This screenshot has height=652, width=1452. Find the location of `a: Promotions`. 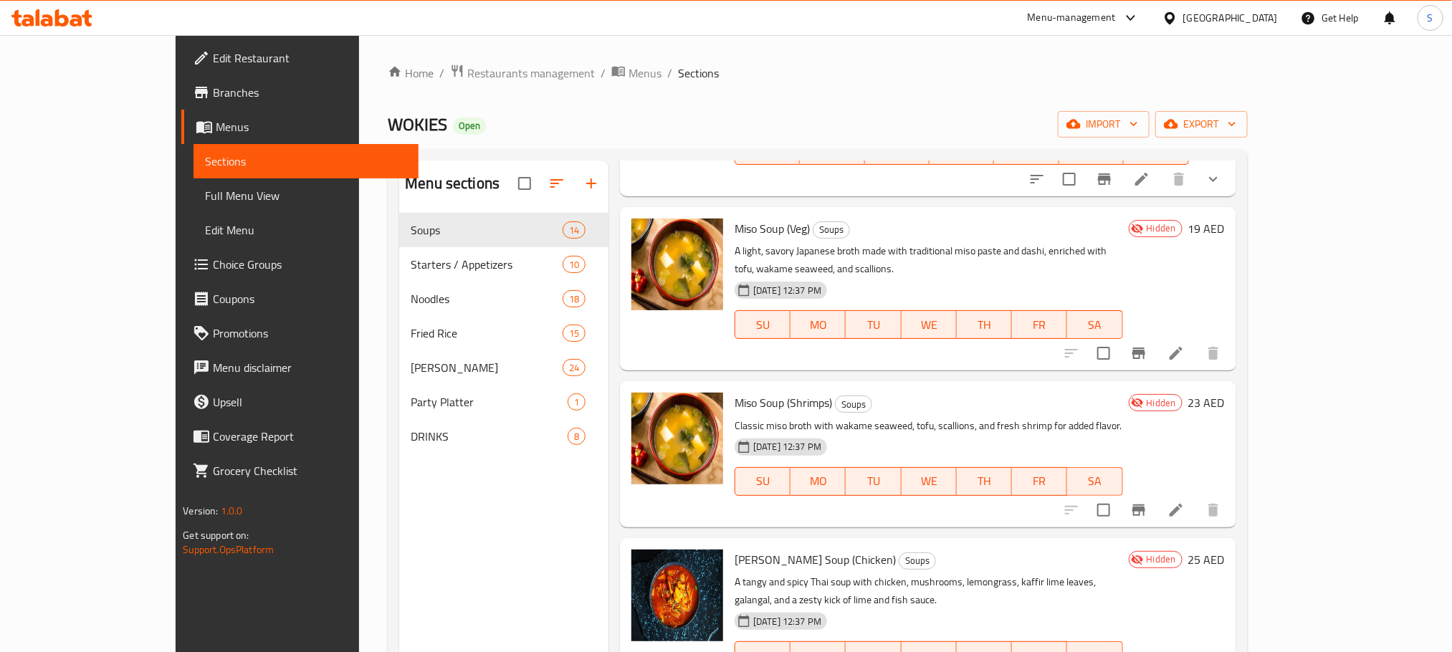

a: Promotions is located at coordinates (300, 333).